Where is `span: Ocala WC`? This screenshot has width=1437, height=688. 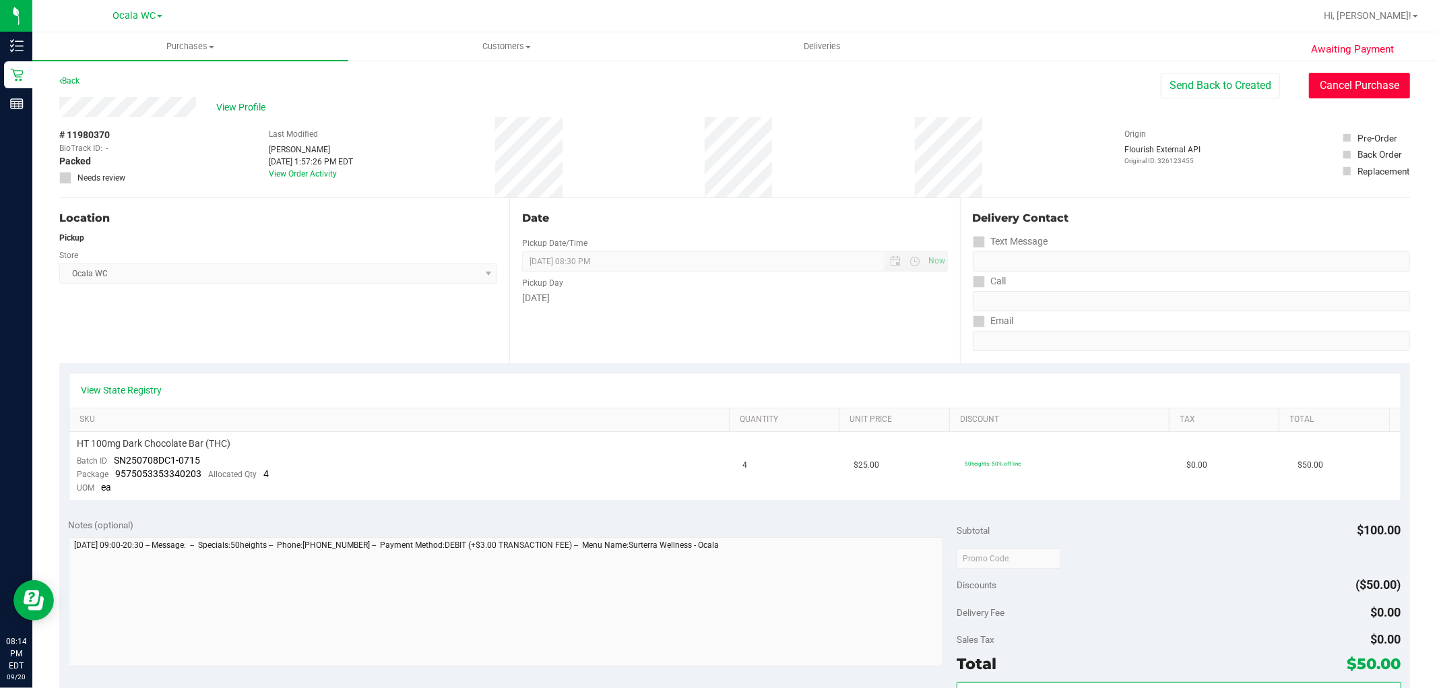 span: Ocala WC is located at coordinates (134, 15).